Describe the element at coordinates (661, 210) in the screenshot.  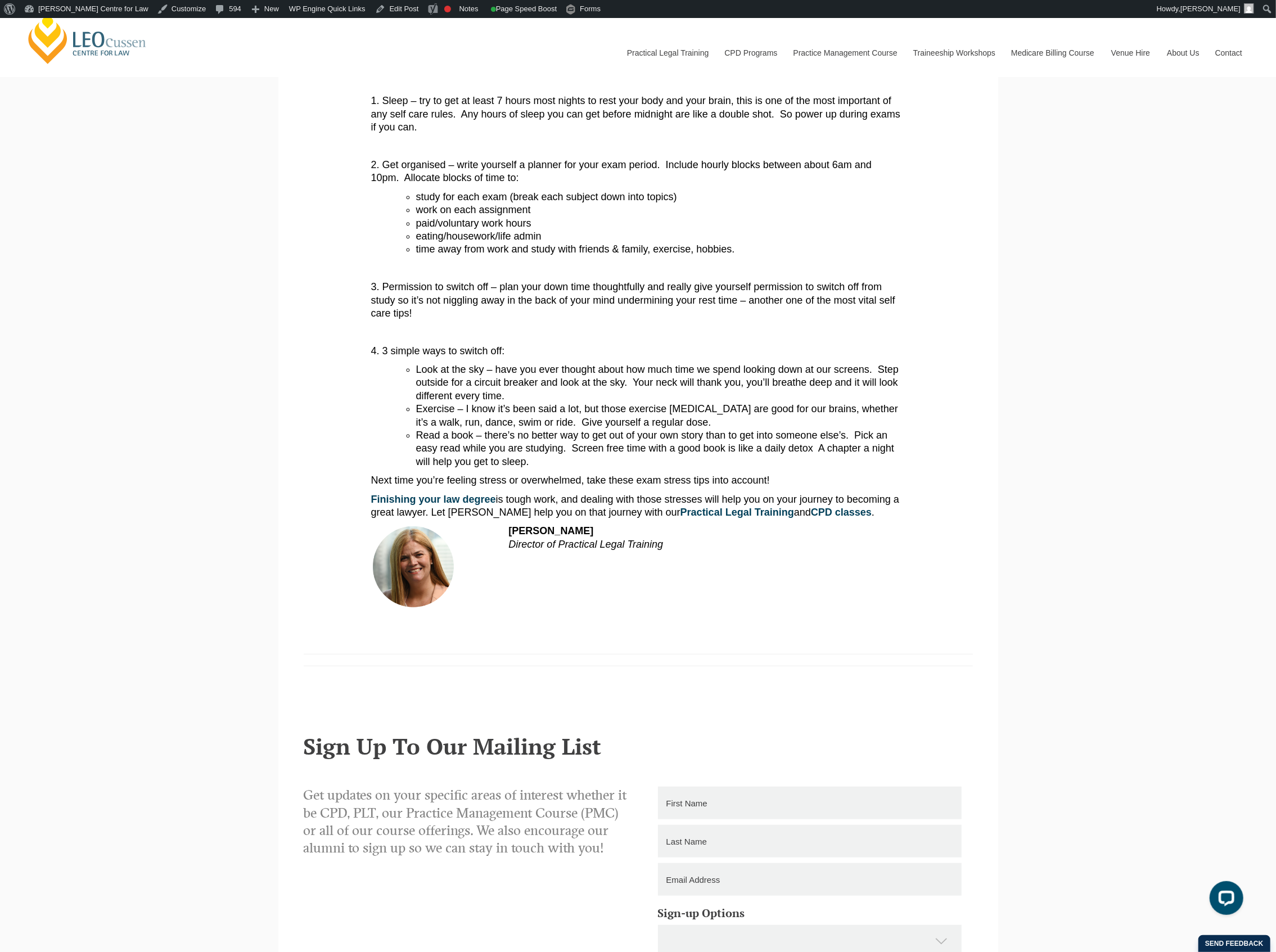
I see `li: work on each assignment` at that location.